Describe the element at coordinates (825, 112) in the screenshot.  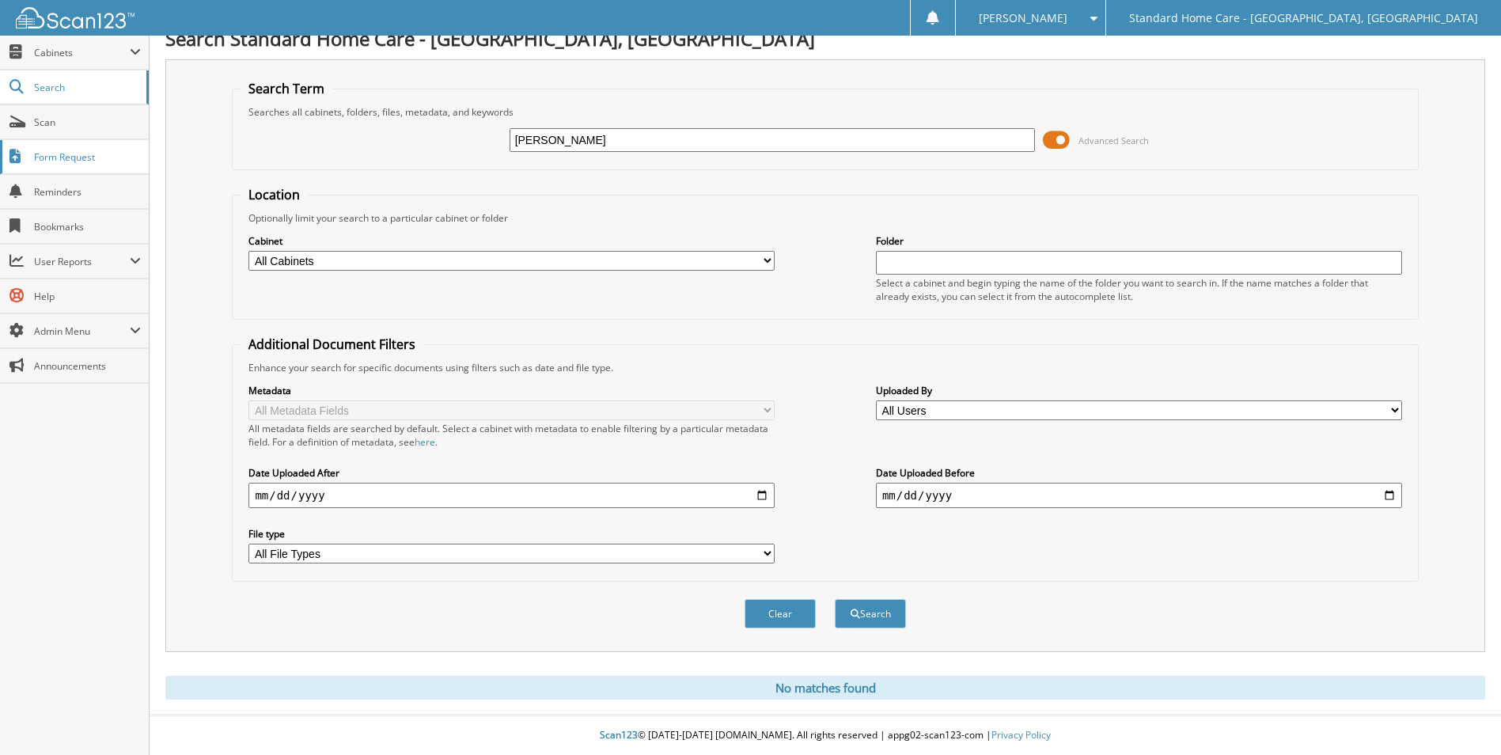
I see `div: Searches all cabinets, folders, files, metadata, and keywords` at that location.